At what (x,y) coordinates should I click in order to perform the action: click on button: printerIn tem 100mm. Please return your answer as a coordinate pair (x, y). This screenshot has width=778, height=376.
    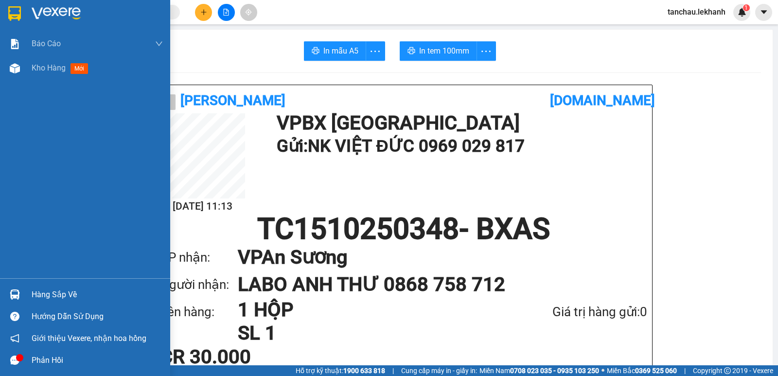
    Looking at the image, I should click on (438, 51).